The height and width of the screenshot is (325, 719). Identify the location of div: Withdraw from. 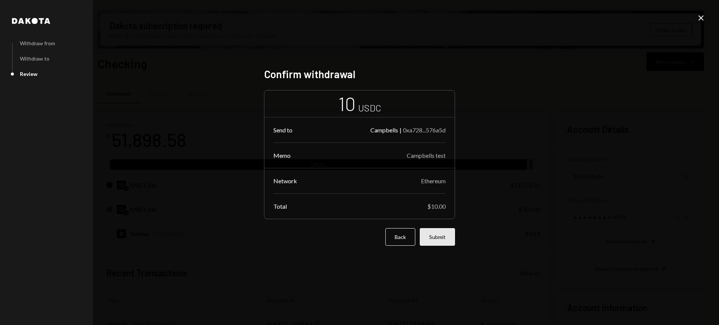
(37, 43).